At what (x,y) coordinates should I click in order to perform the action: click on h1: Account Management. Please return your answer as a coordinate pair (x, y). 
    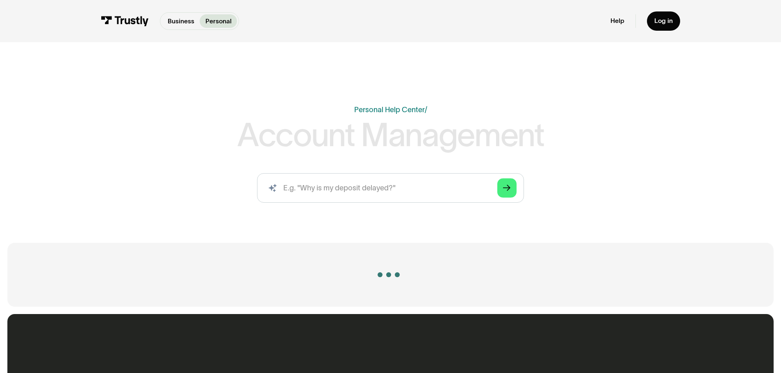
    Looking at the image, I should click on (390, 135).